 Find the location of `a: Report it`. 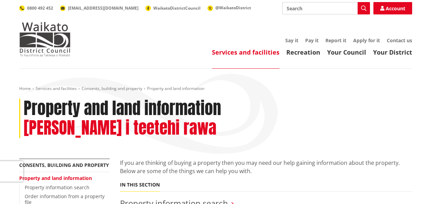

a: Report it is located at coordinates (335, 40).